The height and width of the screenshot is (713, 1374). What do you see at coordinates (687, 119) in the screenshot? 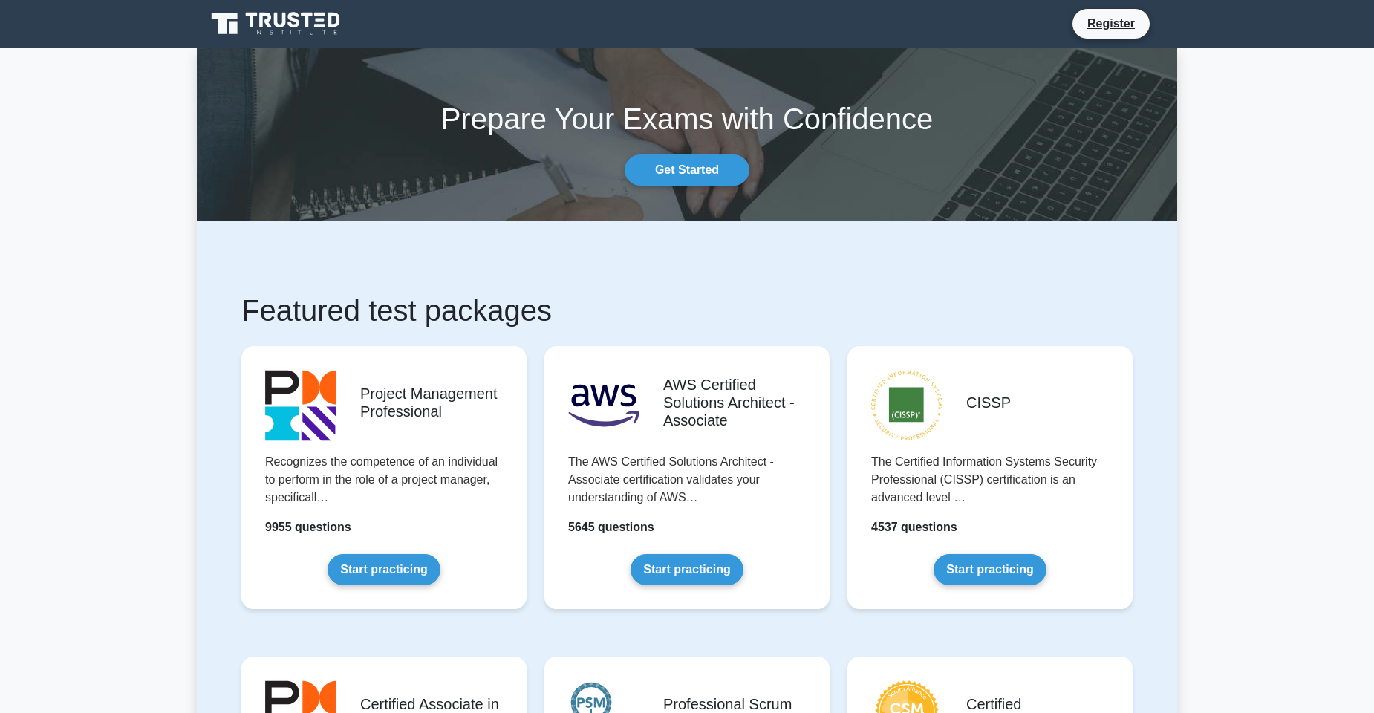
I see `h1: Prepare Your Exams with Confidence` at bounding box center [687, 119].